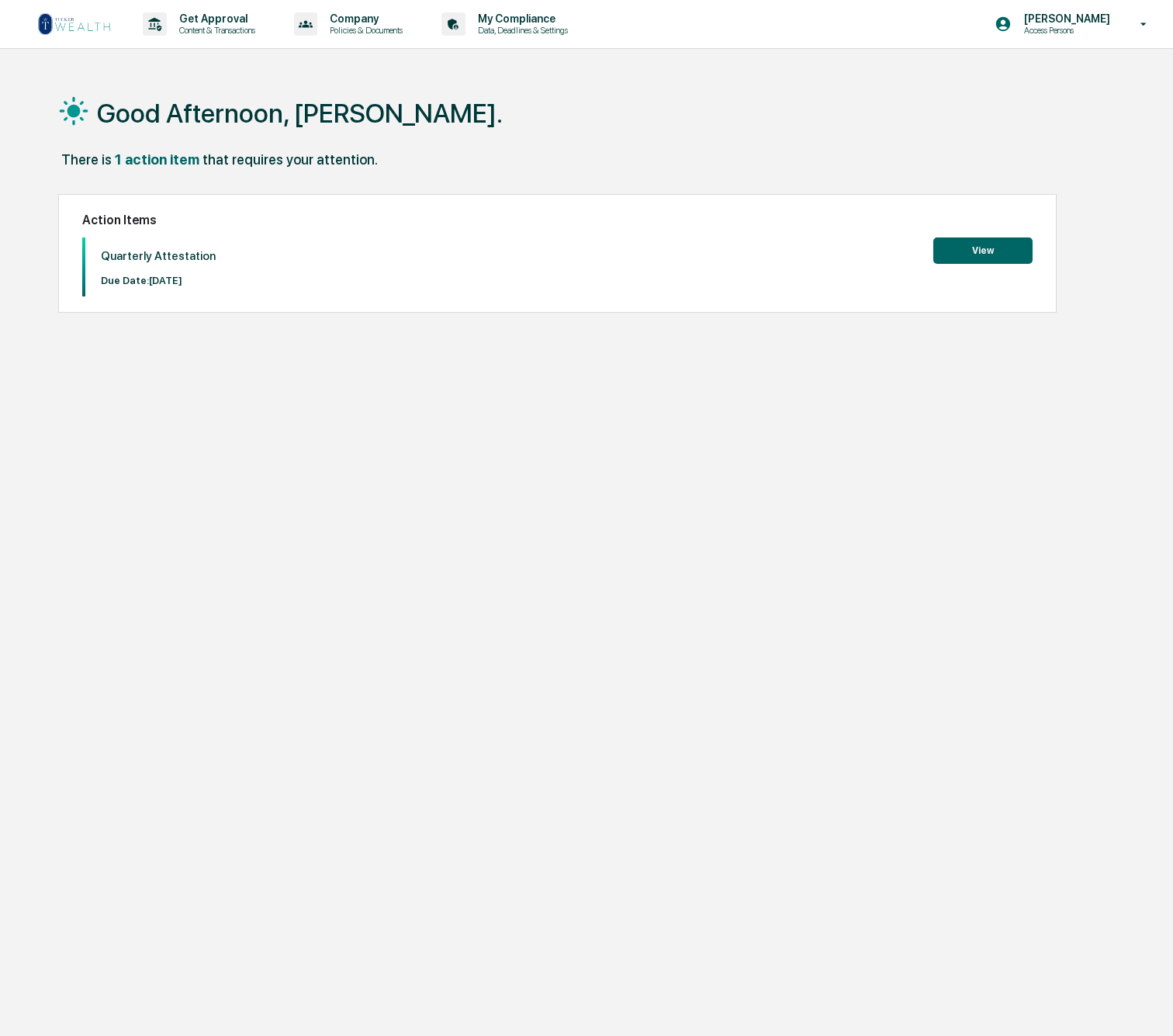 The height and width of the screenshot is (1036, 1173). Describe the element at coordinates (75, 24) in the screenshot. I see `img: logo` at that location.